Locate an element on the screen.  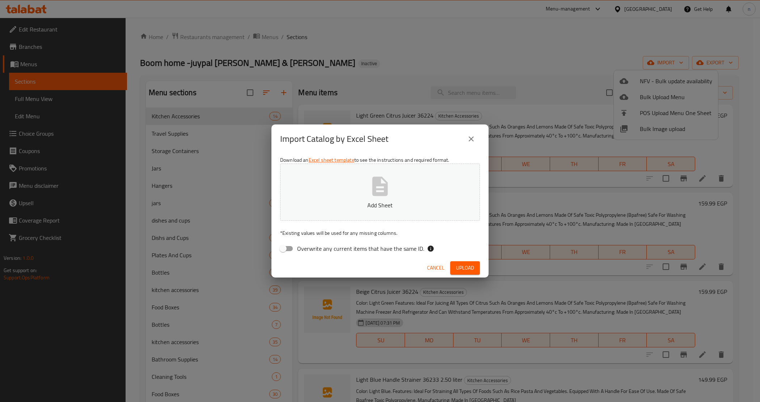
h2: Import Catalog by Excel Sheet is located at coordinates (334, 139).